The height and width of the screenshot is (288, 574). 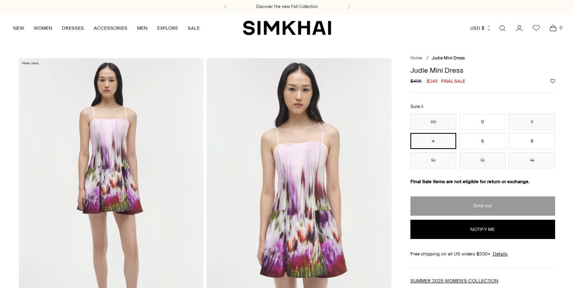 I want to click on h1: Judie Mini Dress, so click(x=482, y=70).